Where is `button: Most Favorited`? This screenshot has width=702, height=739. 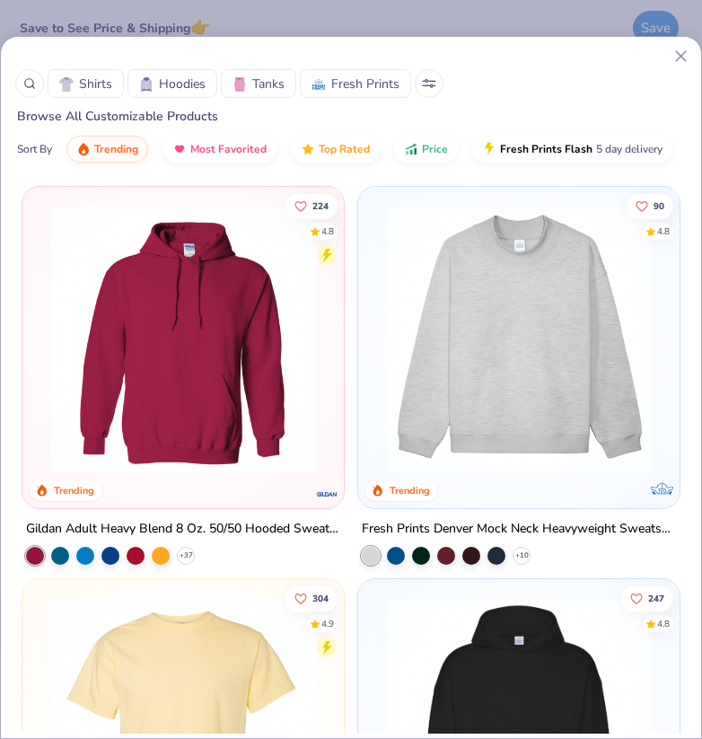
button: Most Favorited is located at coordinates (219, 149).